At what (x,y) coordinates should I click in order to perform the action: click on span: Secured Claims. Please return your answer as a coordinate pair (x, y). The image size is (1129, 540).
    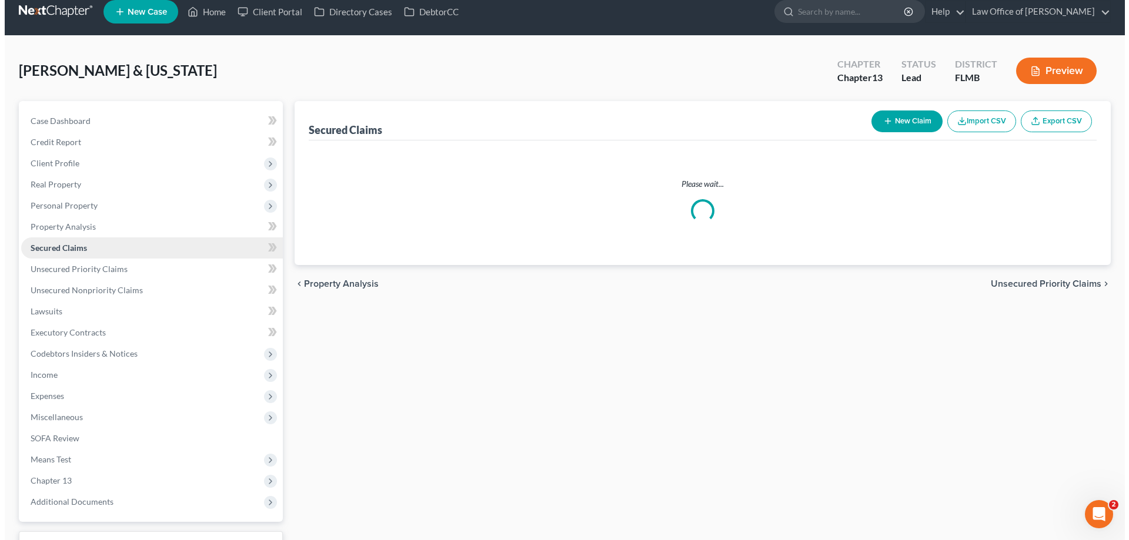
    Looking at the image, I should click on (54, 248).